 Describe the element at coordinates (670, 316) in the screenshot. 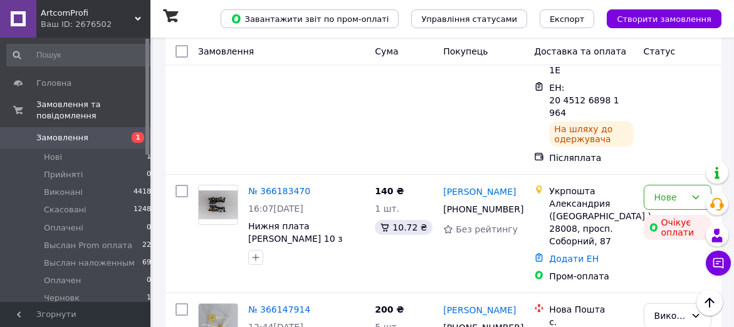

I see `div: Виконано` at that location.